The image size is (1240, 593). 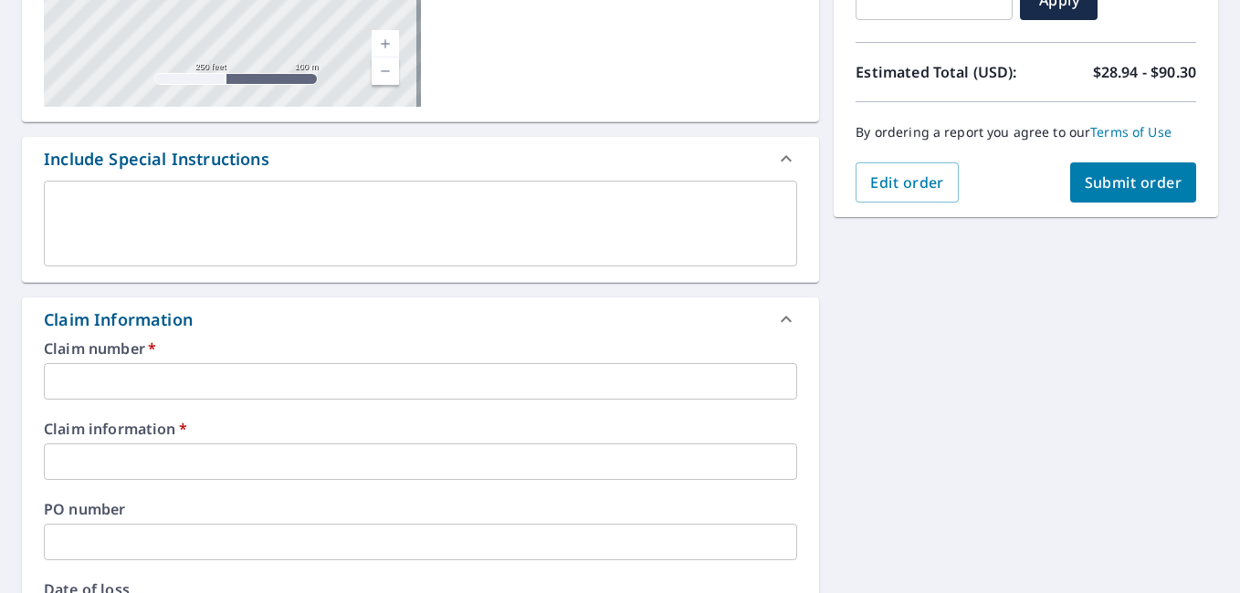 What do you see at coordinates (420, 509) in the screenshot?
I see `label: PO number` at bounding box center [420, 509].